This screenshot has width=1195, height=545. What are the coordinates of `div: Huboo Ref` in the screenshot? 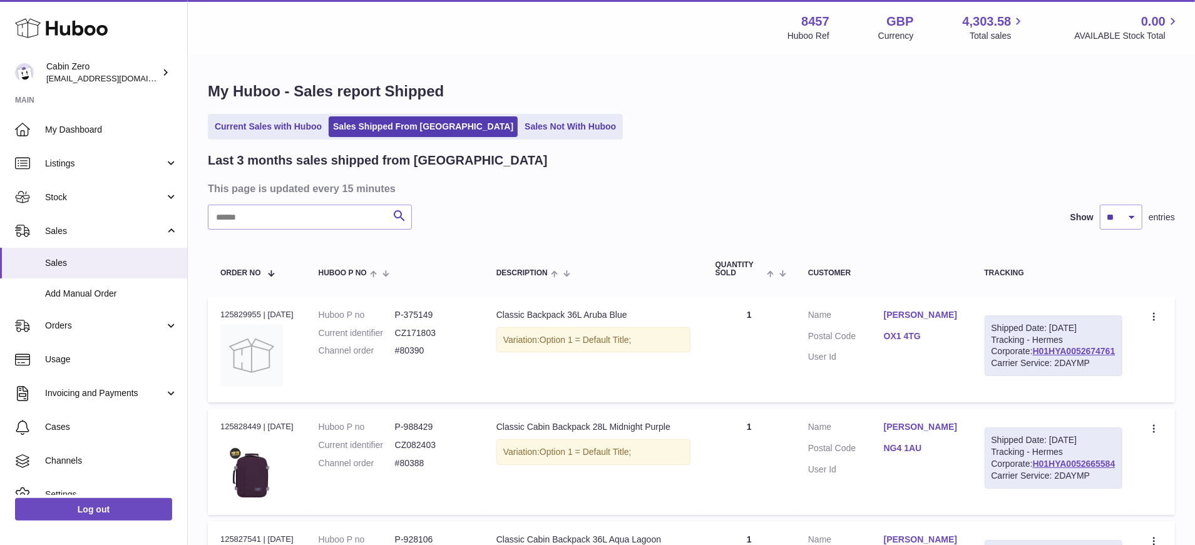 It's located at (808, 36).